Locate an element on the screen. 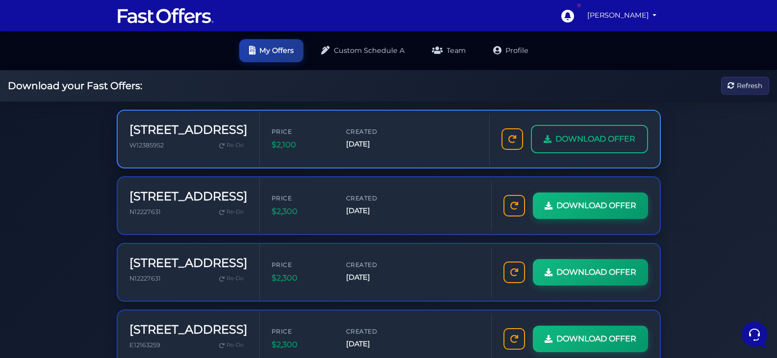  button: Messages is located at coordinates (98, 279).